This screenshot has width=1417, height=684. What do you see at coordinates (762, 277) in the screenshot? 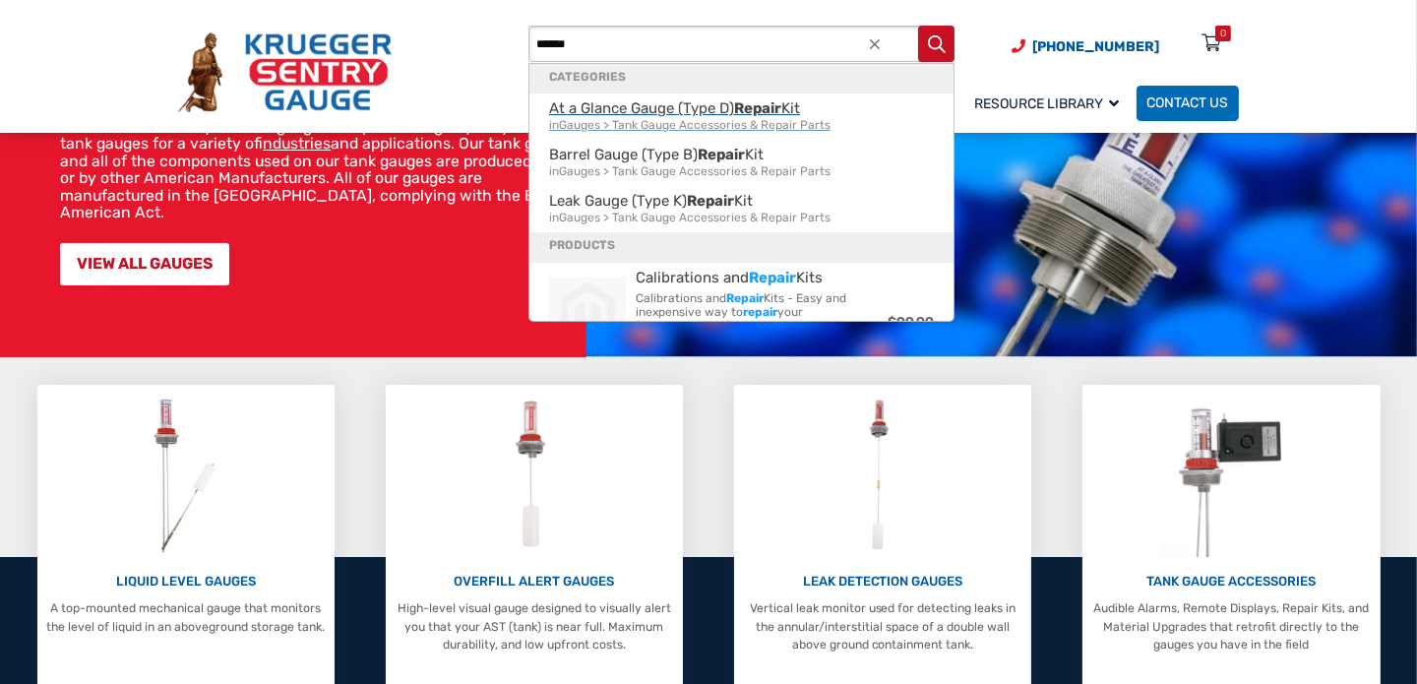
I see `span: Calibrations and Kits` at bounding box center [762, 277].